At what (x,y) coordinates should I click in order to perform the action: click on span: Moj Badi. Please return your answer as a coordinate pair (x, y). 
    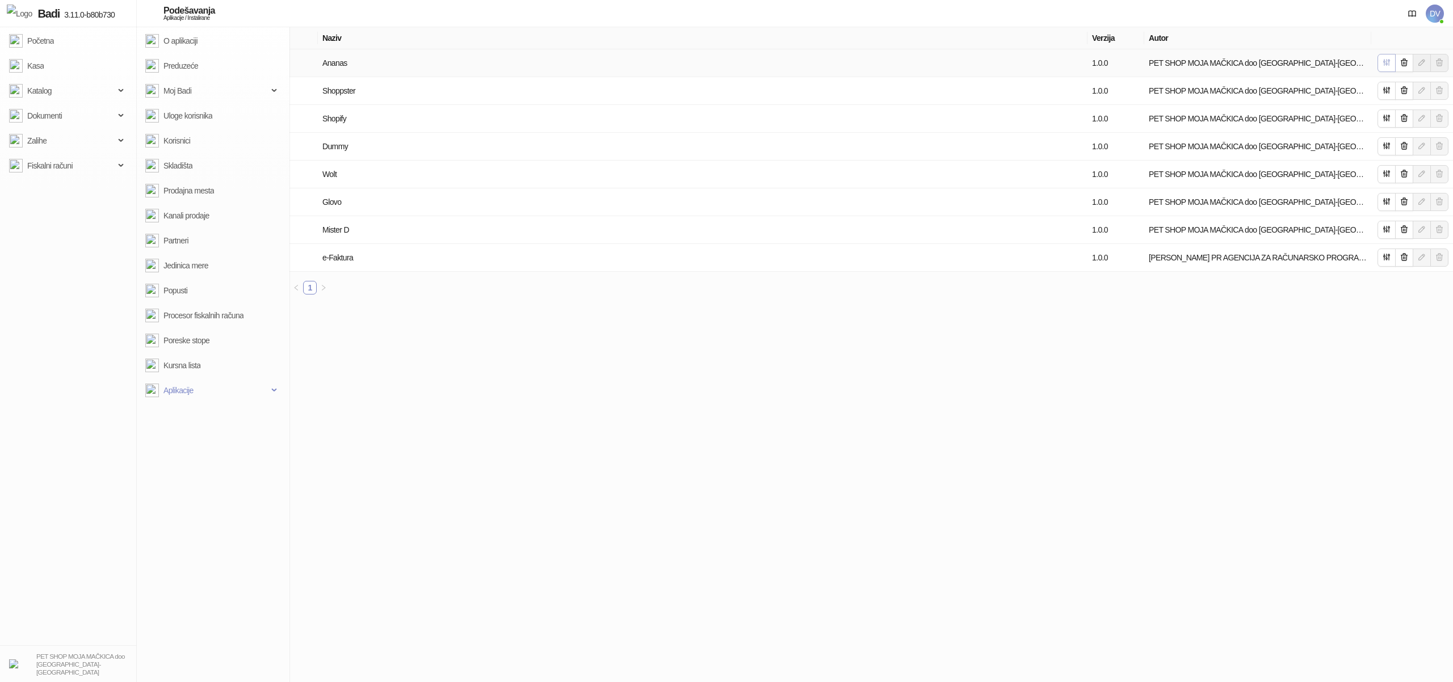
    Looking at the image, I should click on (177, 91).